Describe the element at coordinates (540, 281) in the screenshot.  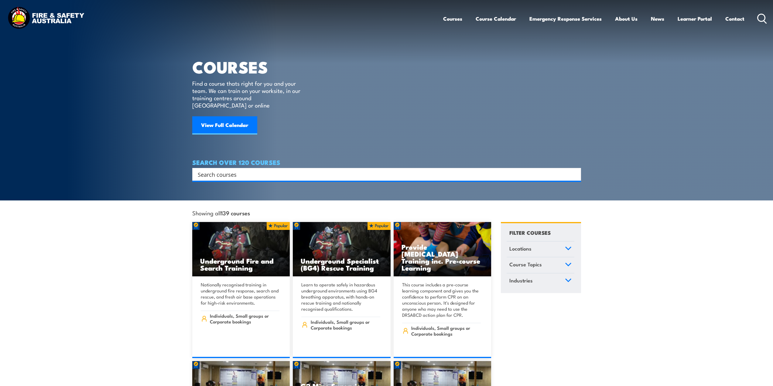
I see `a: Industries` at that location.